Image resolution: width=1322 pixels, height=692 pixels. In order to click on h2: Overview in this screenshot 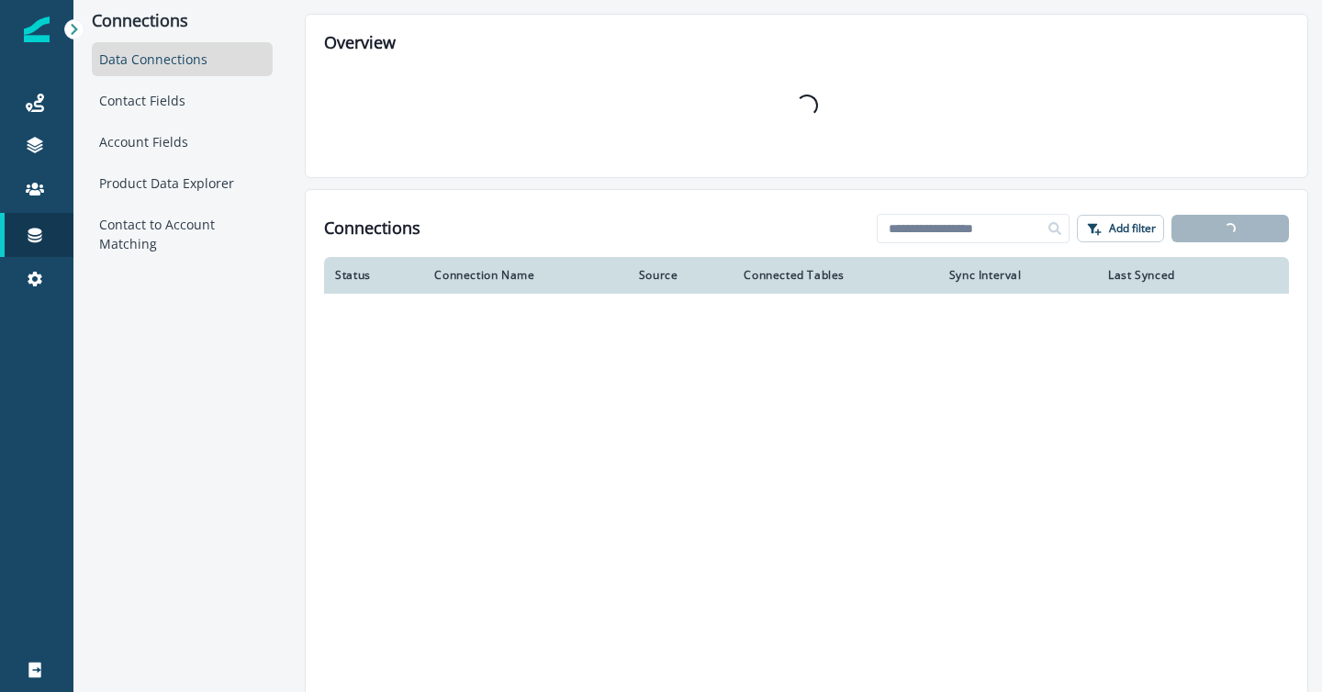, I will do `click(806, 43)`.